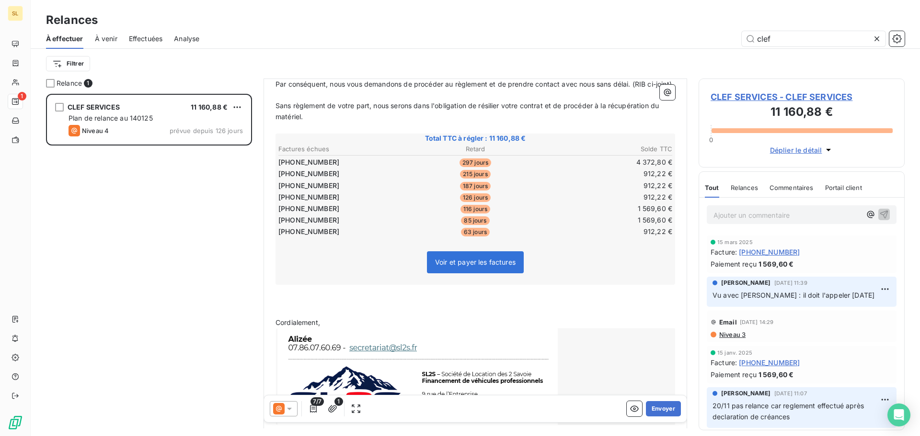  Describe the element at coordinates (95, 131) in the screenshot. I see `span: Niveau 4` at that location.